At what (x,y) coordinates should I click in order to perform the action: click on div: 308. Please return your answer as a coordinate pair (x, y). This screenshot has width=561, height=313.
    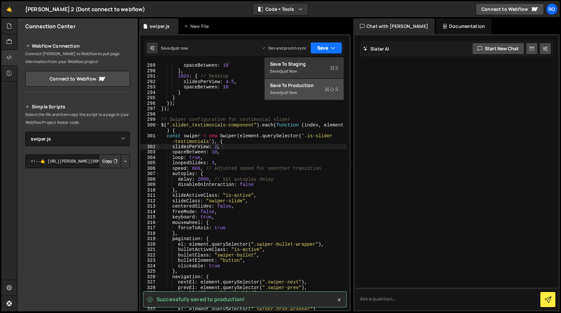
    Looking at the image, I should click on (150, 179).